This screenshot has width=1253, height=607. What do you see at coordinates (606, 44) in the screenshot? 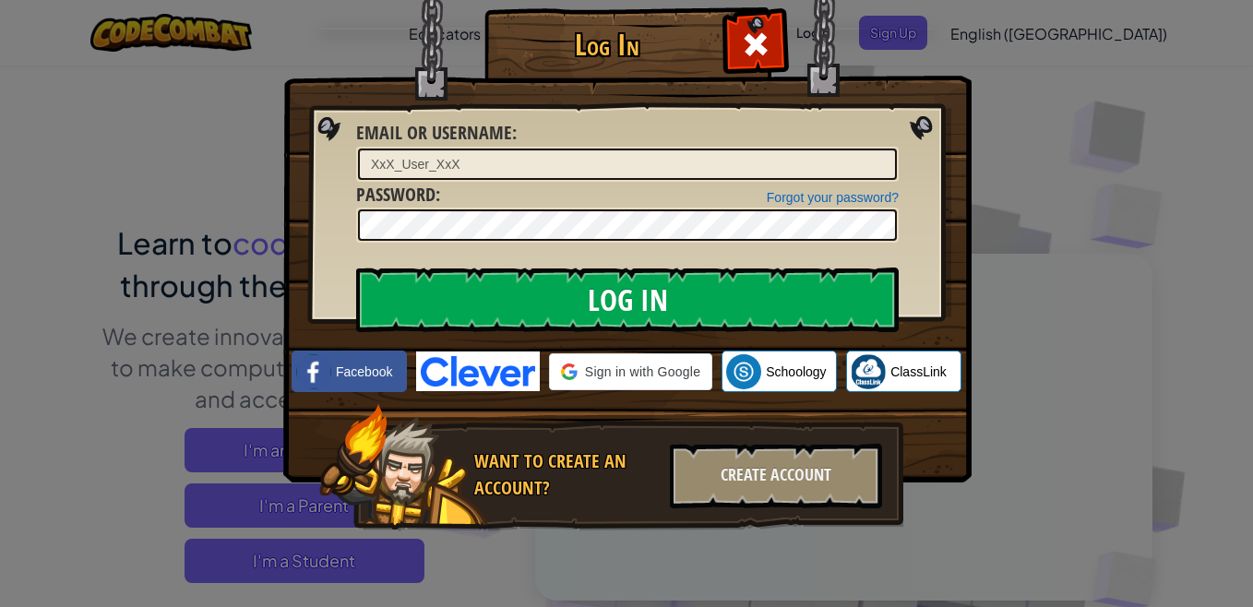
I see `h1: Log In` at bounding box center [606, 44].